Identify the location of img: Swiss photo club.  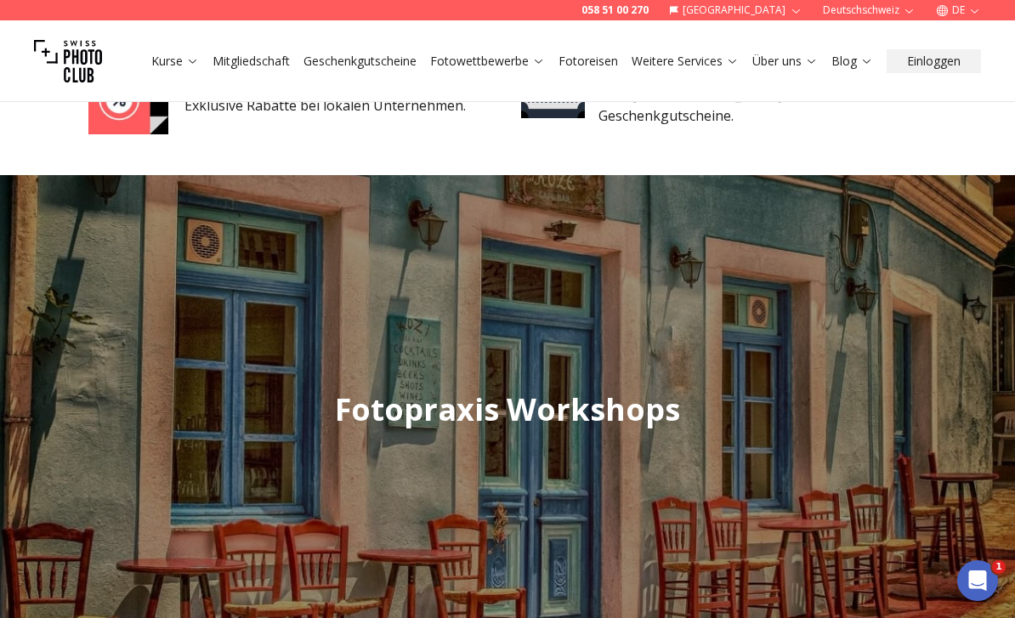
(68, 61).